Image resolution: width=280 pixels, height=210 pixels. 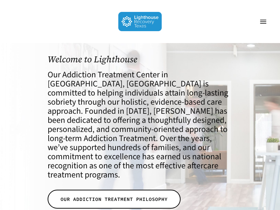 What do you see at coordinates (114, 199) in the screenshot?
I see `span: OUR ADDICTION TREATMENT PHILOSOPHY` at bounding box center [114, 199].